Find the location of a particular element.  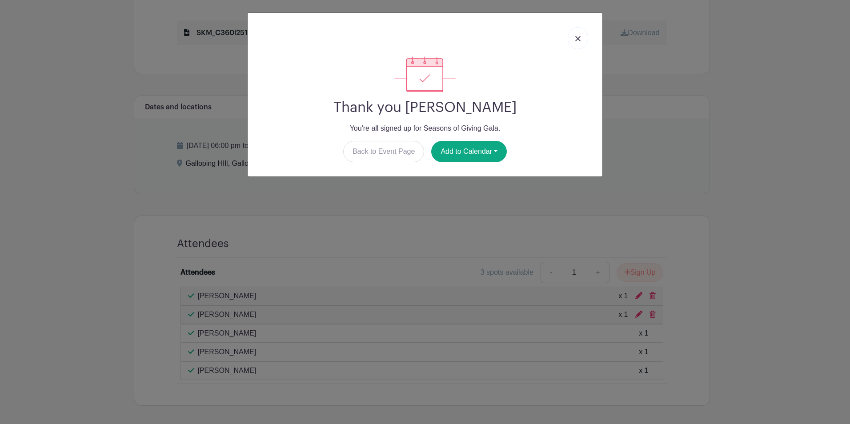

a: Back to Event Page is located at coordinates (383, 152).